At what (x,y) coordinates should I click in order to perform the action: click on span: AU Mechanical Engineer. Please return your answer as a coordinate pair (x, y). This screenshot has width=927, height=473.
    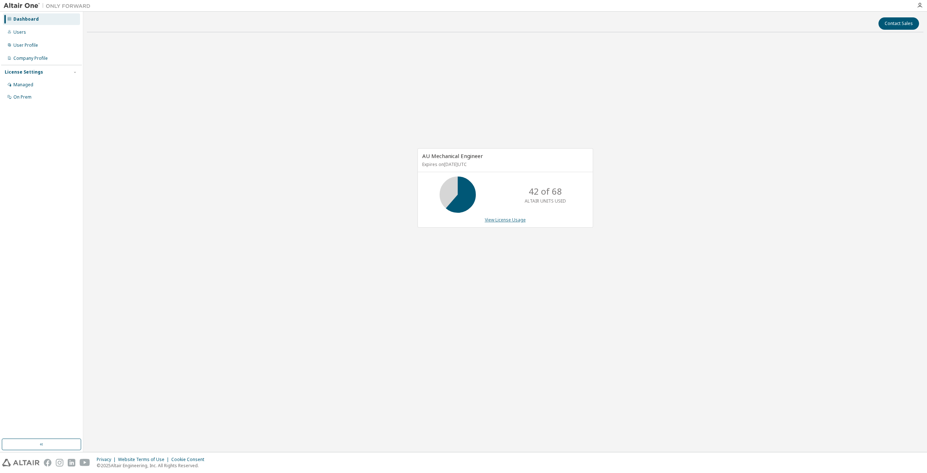
    Looking at the image, I should click on (453, 156).